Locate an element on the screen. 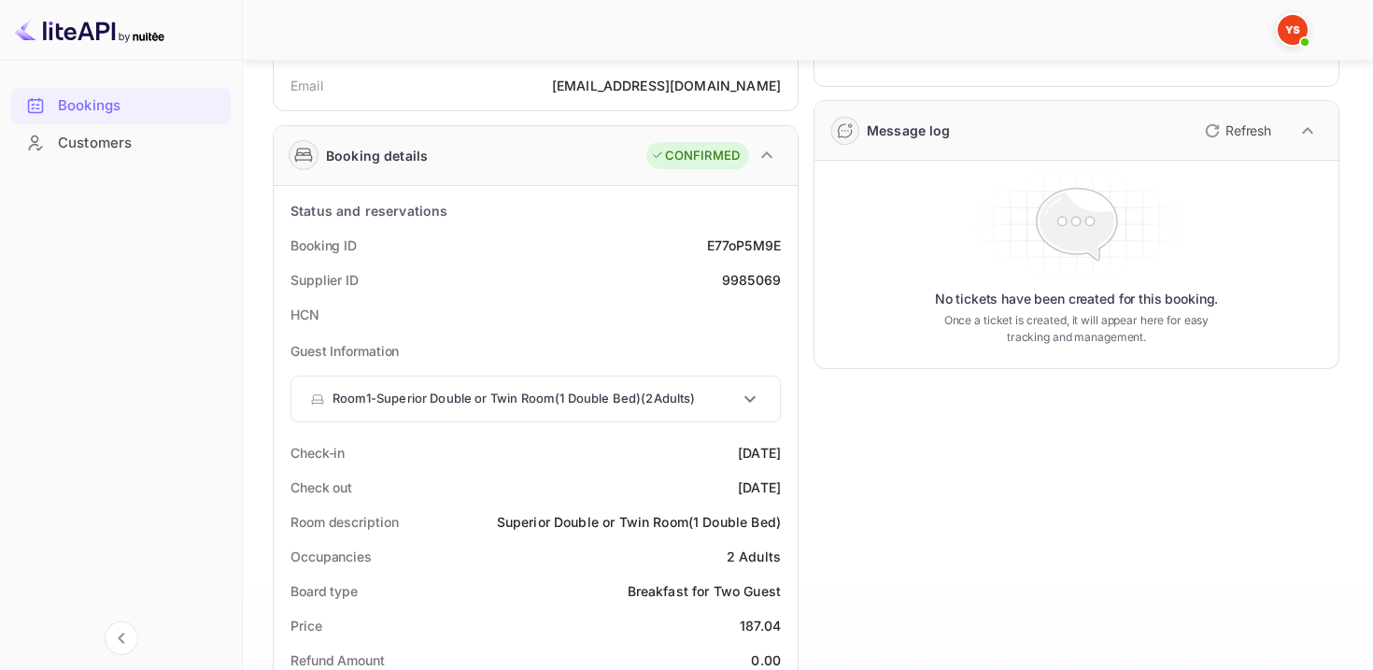 The image size is (1373, 670). div: Breakfast for Two Guest is located at coordinates (704, 590).